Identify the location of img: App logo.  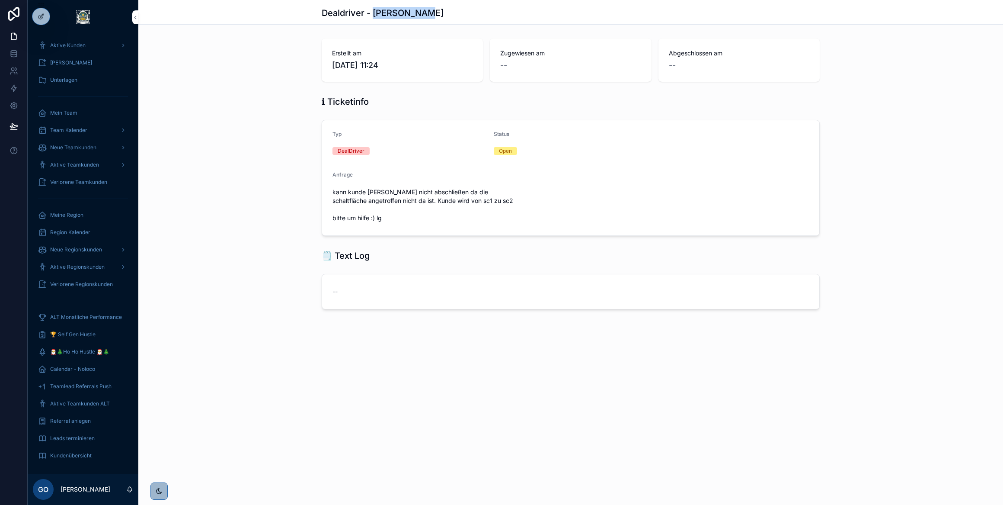
(83, 17).